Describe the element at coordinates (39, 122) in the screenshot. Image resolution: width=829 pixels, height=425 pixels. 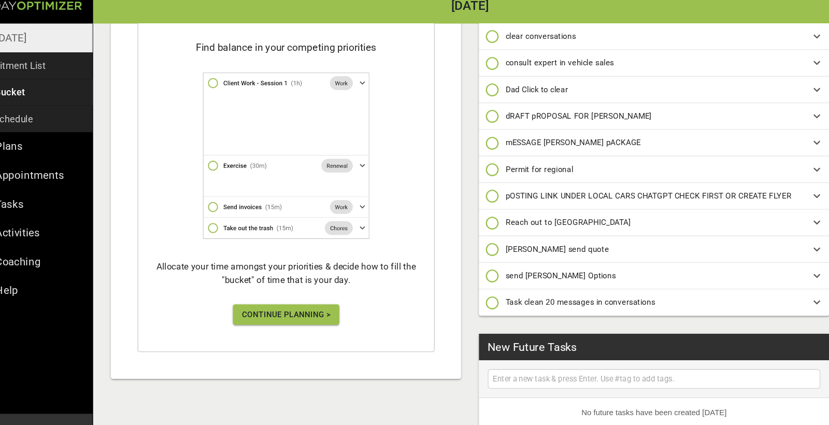
I see `p: Daily Schedule` at that location.